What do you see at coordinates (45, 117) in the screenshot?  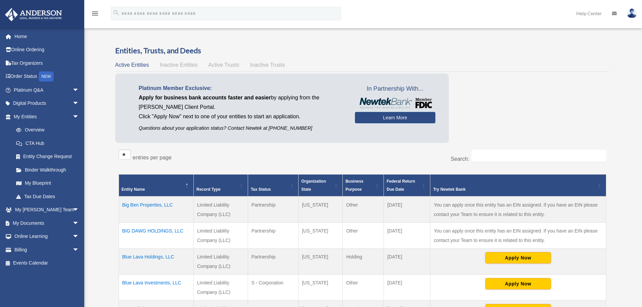 I see `a: My Entitiesarrow_drop_down` at bounding box center [45, 117].